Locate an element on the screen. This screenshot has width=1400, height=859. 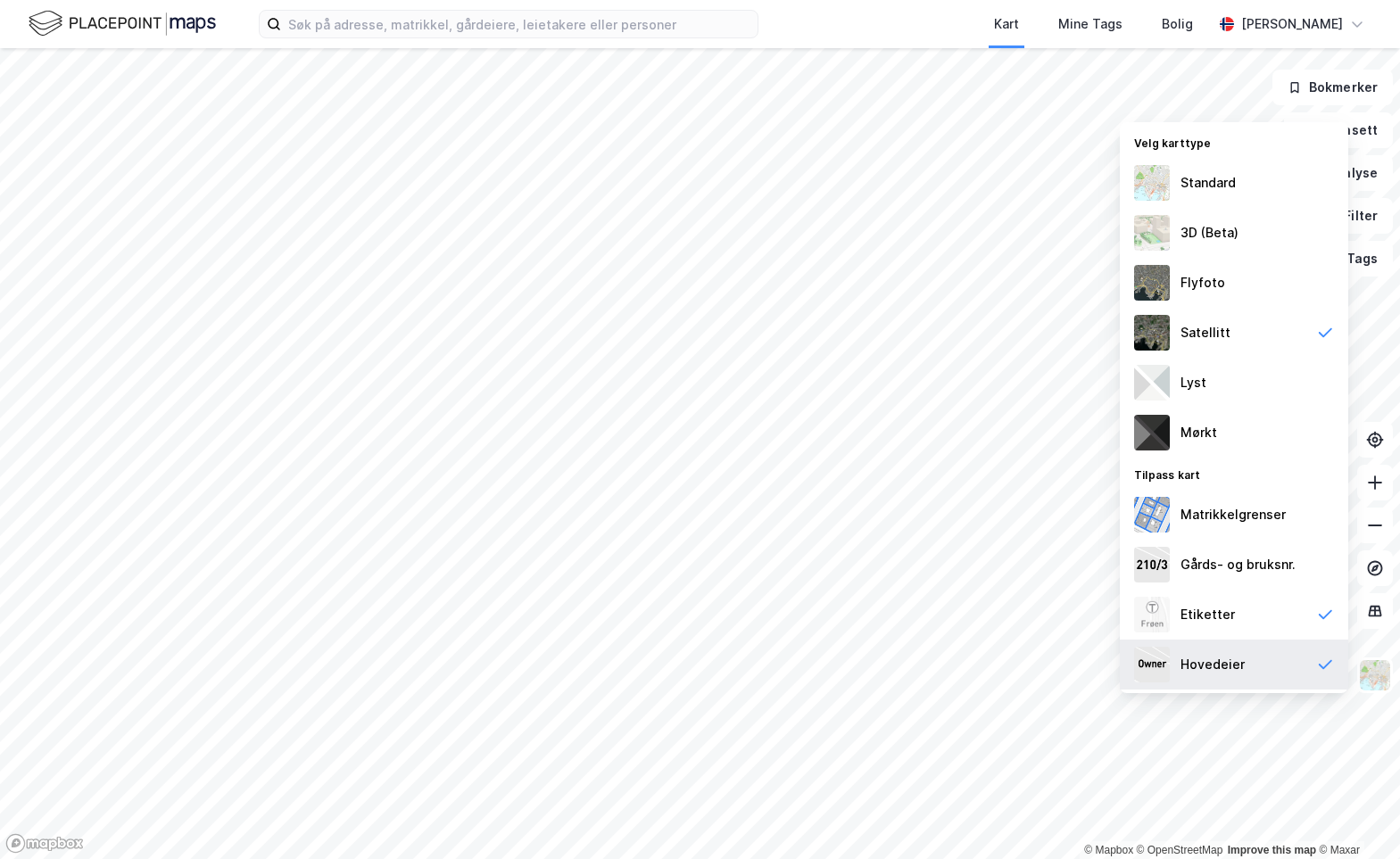
button: Datasett is located at coordinates (1338, 130).